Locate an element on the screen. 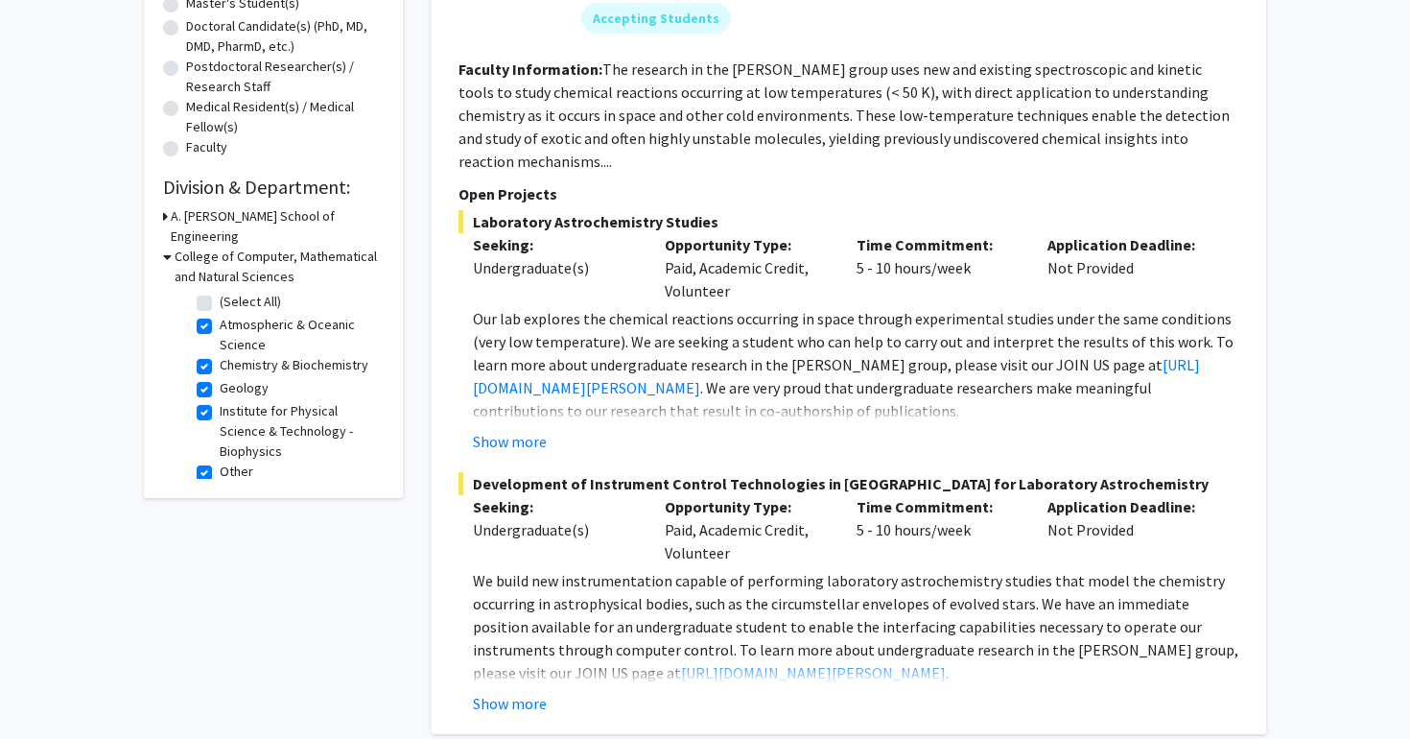  b: Faculty Information: is located at coordinates (530, 69).